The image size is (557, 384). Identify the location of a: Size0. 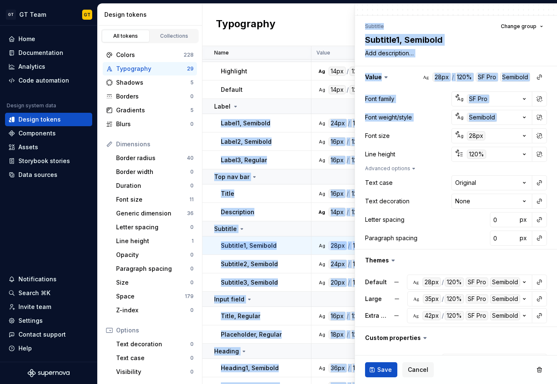
(155, 283).